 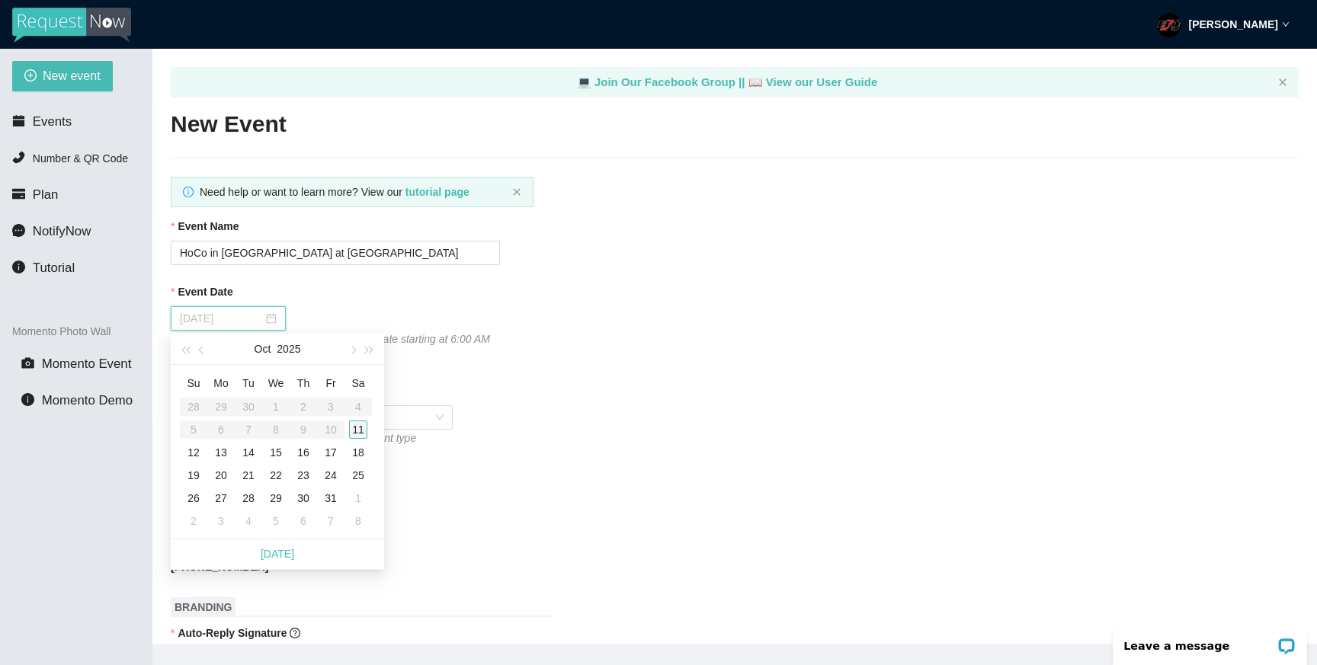 What do you see at coordinates (358, 498) in the screenshot?
I see `div: 1` at bounding box center [358, 498].